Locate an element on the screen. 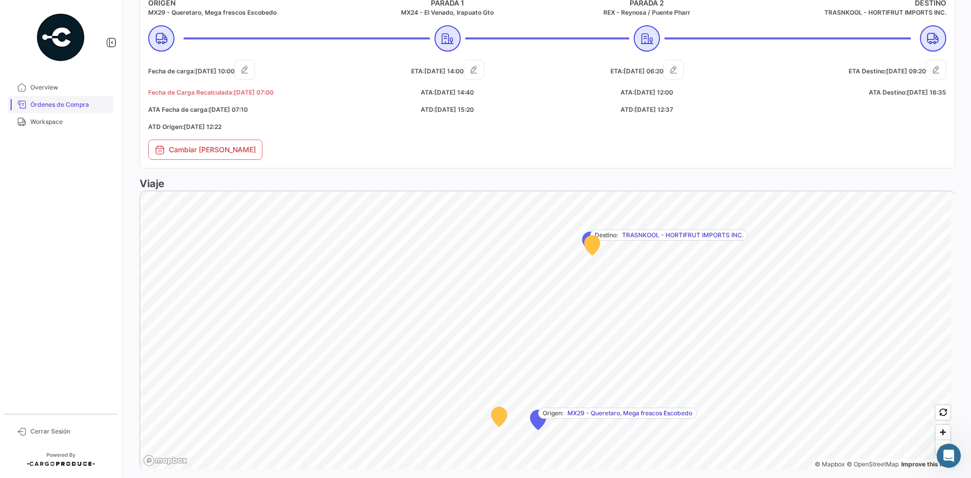 The width and height of the screenshot is (971, 478). a: Overview is located at coordinates (61, 87).